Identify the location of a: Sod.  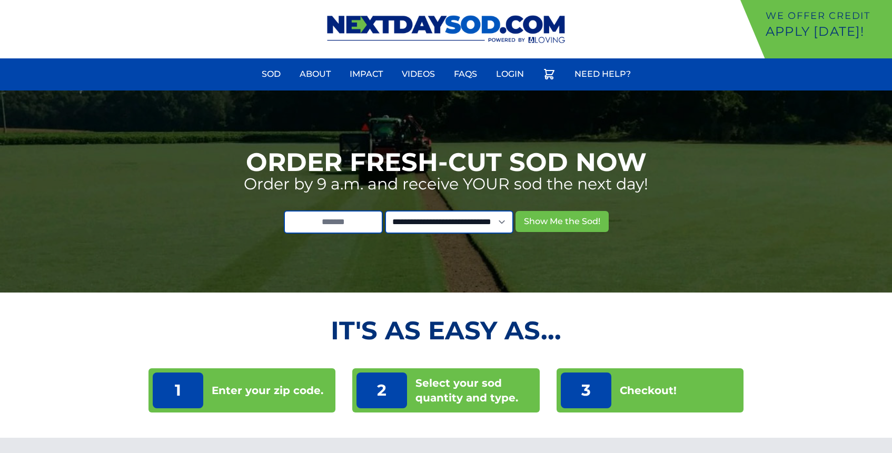
(271, 74).